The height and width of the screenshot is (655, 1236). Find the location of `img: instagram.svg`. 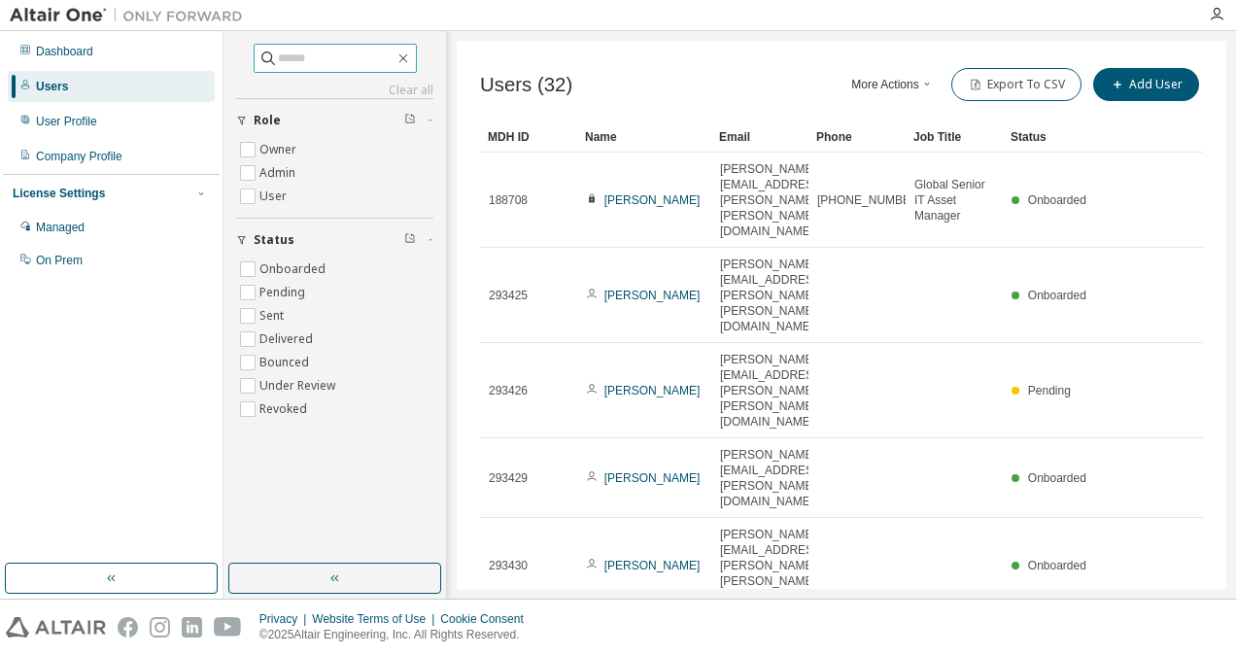

img: instagram.svg is located at coordinates (159, 627).